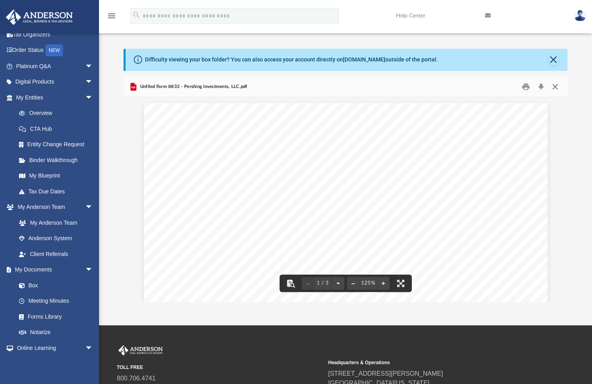 This screenshot has width=592, height=384. Describe the element at coordinates (53, 348) in the screenshot. I see `a: Online Learningarrow_drop_down` at that location.